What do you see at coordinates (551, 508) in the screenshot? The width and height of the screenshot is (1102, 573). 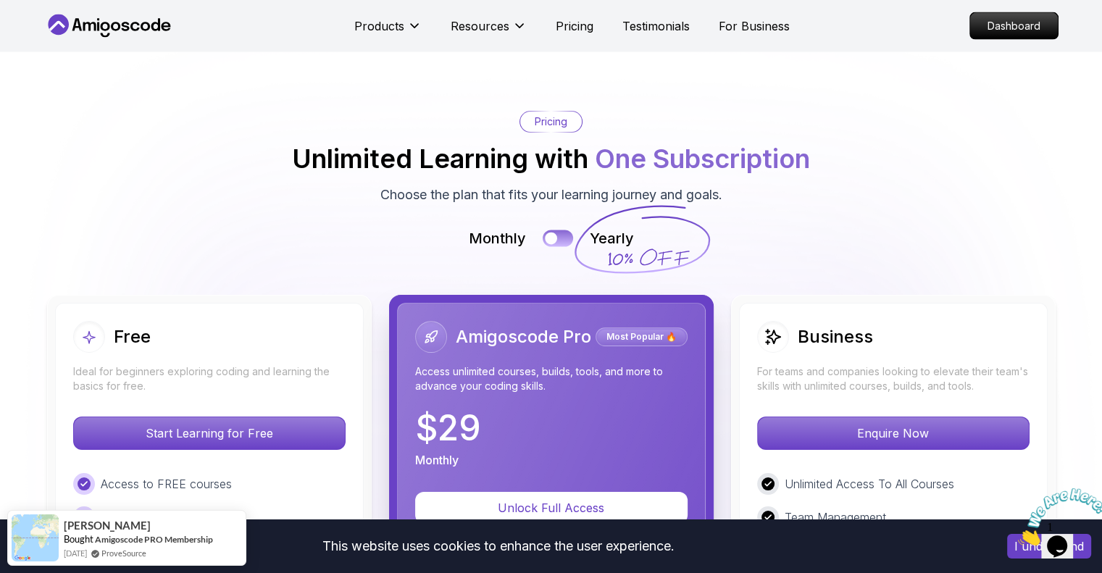 I see `button: Unlock Full Access` at bounding box center [551, 508].